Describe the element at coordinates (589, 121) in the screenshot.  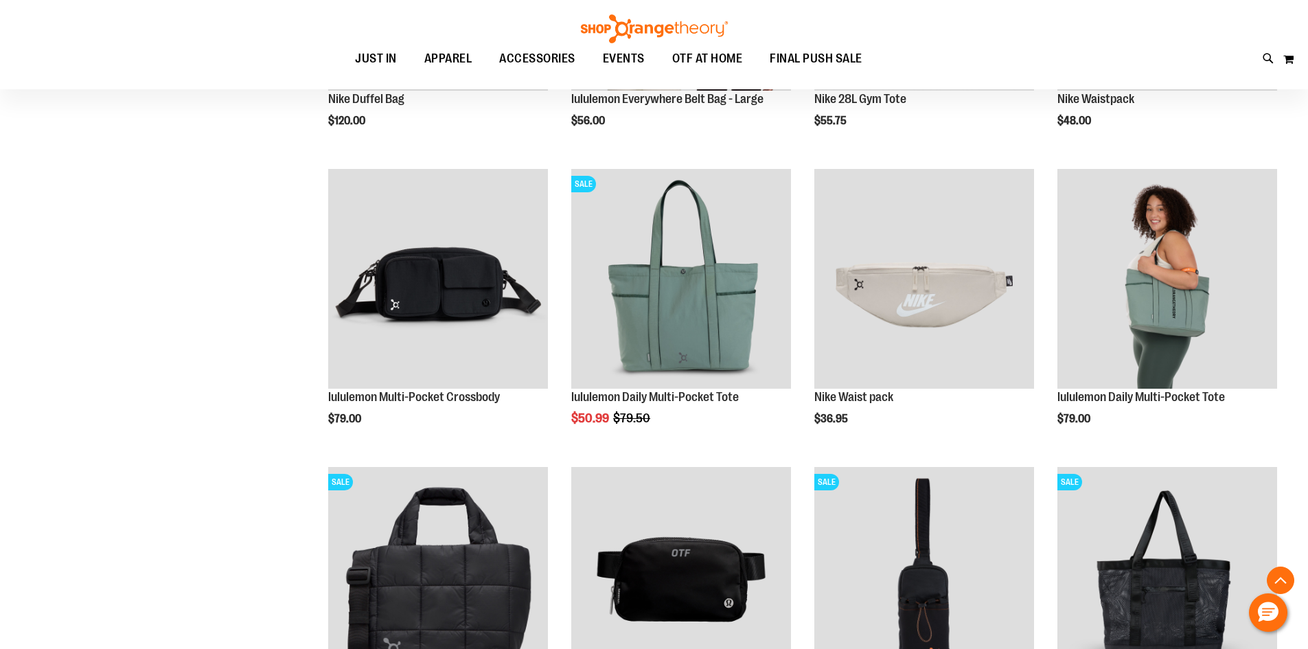
I see `span: $56.00` at that location.